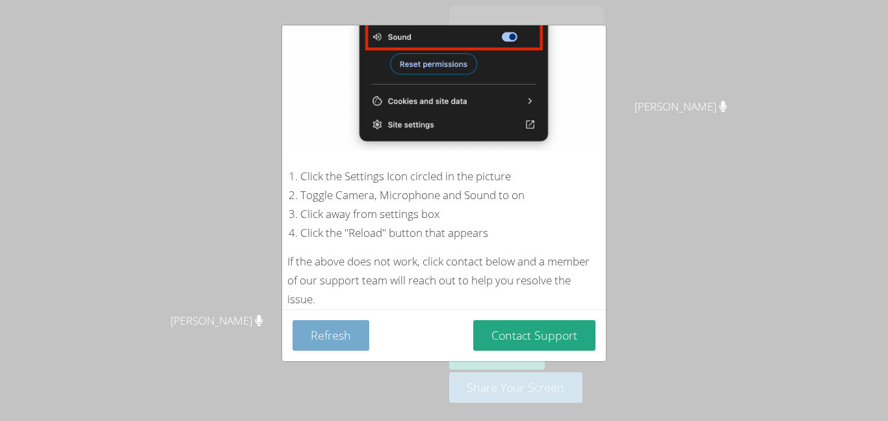 This screenshot has width=888, height=421. I want to click on li: Click the "Reload" button that appears, so click(451, 233).